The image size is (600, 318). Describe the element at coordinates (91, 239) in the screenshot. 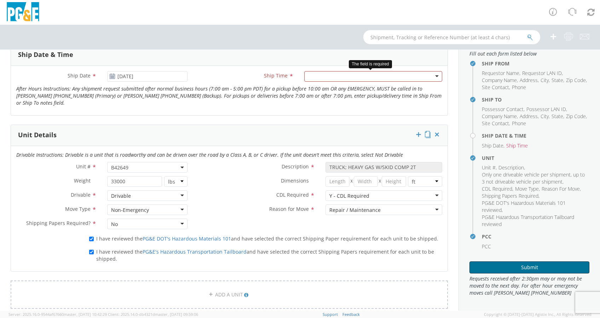

I see `input: I have reviewed thePG&E DOT's Hazardous Materials 101and have selected the correct Shipping Paper...` at that location.